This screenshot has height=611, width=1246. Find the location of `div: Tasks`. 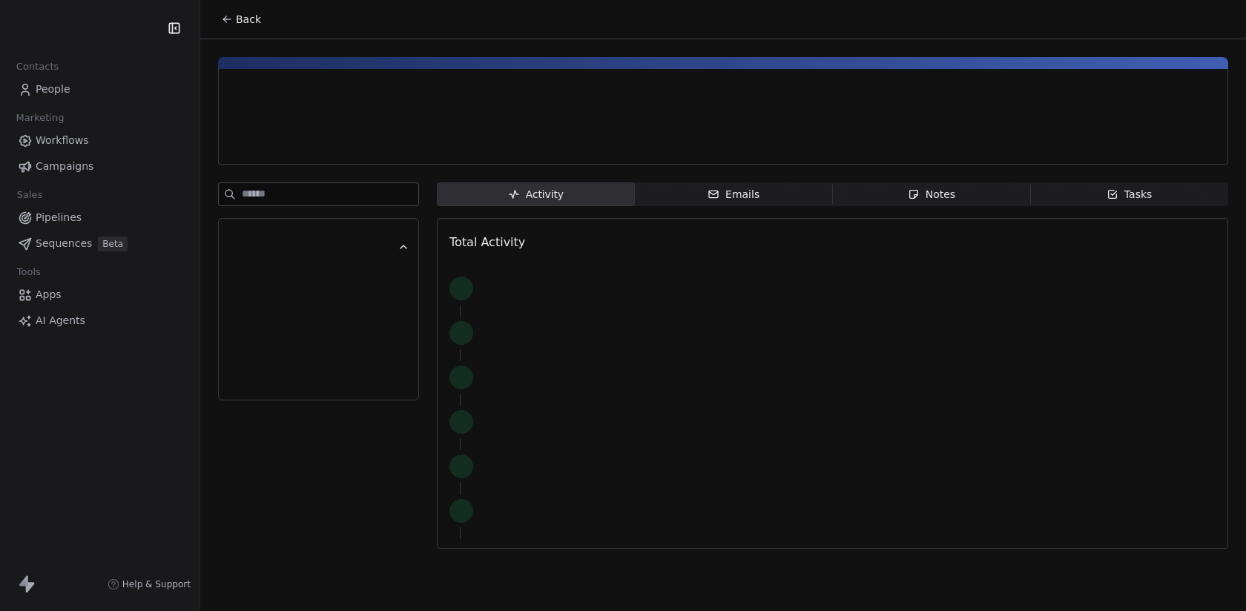

div: Tasks is located at coordinates (1129, 194).